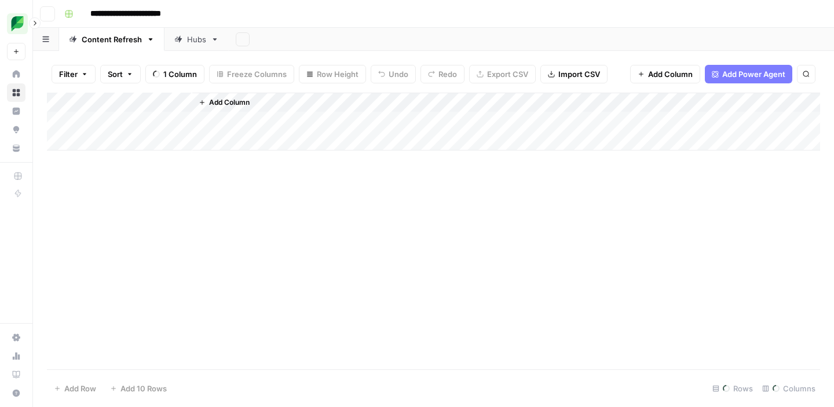 This screenshot has width=834, height=407. What do you see at coordinates (733, 389) in the screenshot?
I see `div: Rows` at bounding box center [733, 389].